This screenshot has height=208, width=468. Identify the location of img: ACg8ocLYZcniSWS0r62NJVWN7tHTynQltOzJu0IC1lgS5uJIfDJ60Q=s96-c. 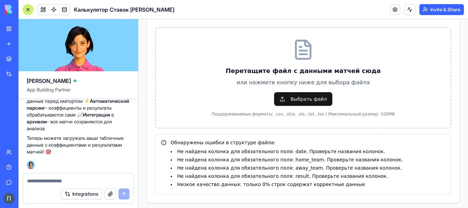
(9, 198).